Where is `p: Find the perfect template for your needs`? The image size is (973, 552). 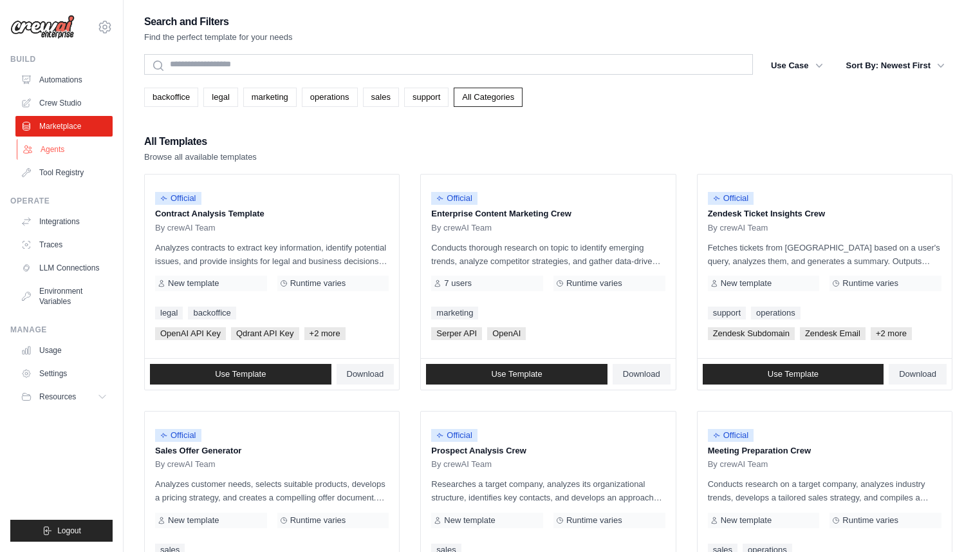 p: Find the perfect template for your needs is located at coordinates (218, 37).